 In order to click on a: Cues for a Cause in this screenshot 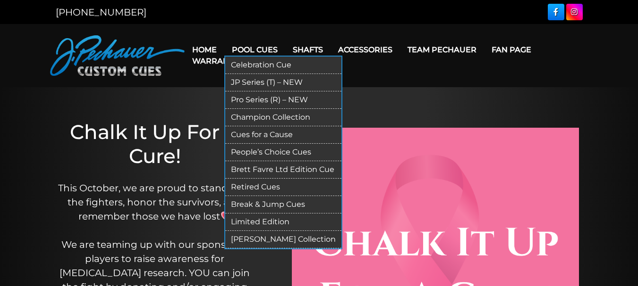, I will do `click(283, 135)`.